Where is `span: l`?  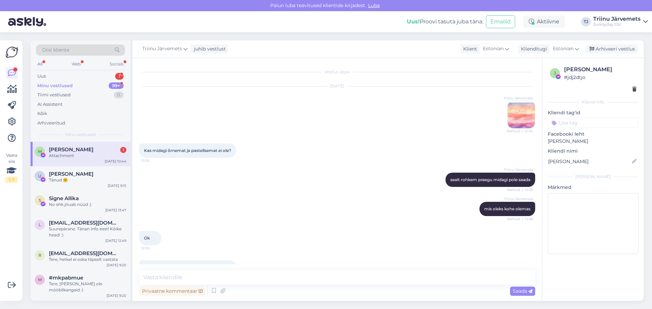
span: l is located at coordinates (40, 225).